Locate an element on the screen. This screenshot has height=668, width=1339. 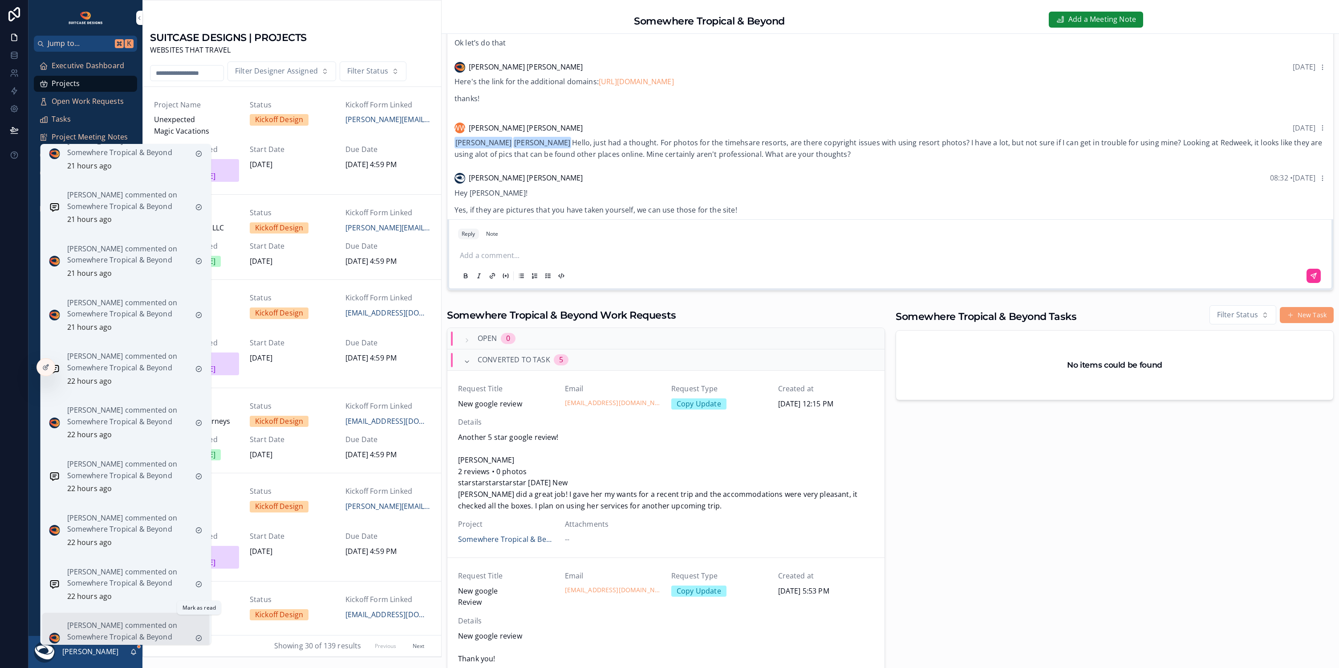
a: Executive Dashboard is located at coordinates (85, 66).